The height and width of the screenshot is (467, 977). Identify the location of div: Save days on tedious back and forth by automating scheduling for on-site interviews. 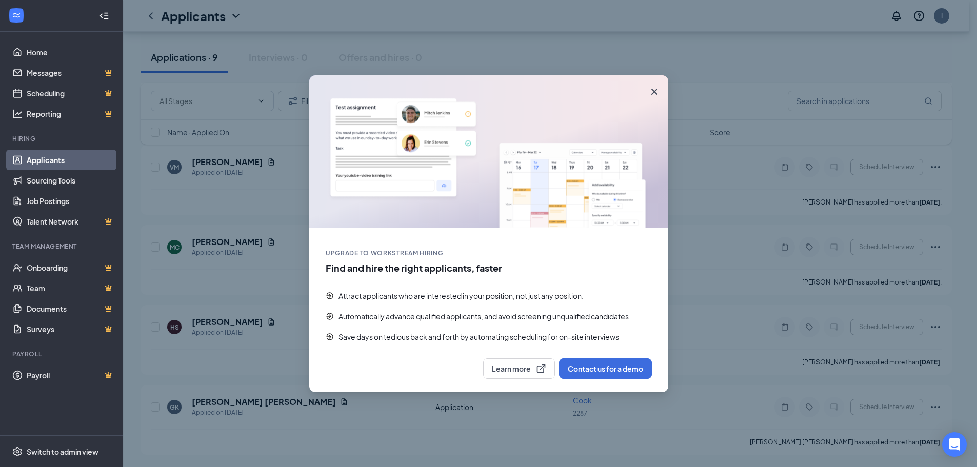
(479, 337).